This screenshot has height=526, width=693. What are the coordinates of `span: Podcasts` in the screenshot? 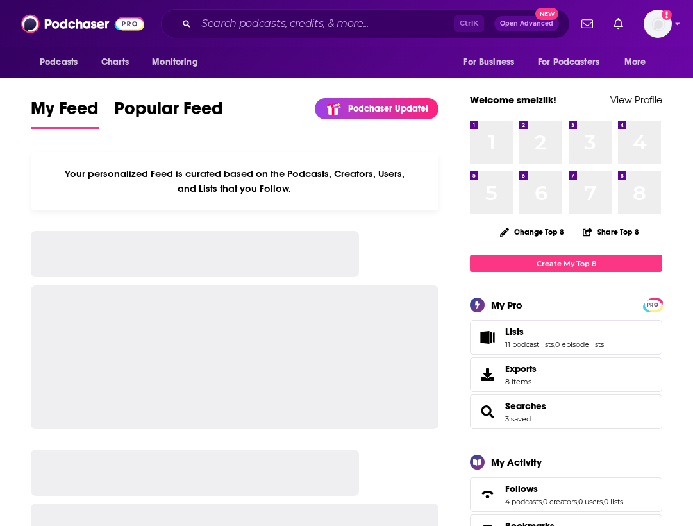 It's located at (58, 62).